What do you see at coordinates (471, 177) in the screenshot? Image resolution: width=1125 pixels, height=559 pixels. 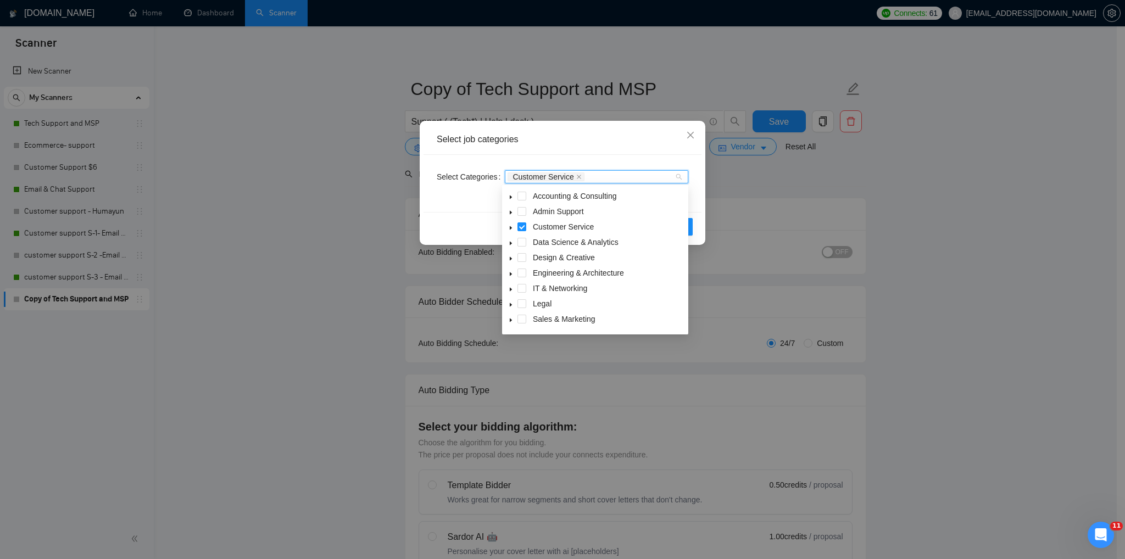 I see `label: Select Categories` at bounding box center [471, 177].